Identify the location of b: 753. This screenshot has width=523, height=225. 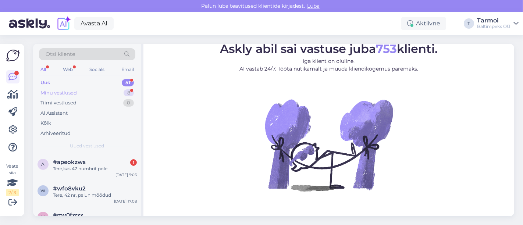
(386, 49).